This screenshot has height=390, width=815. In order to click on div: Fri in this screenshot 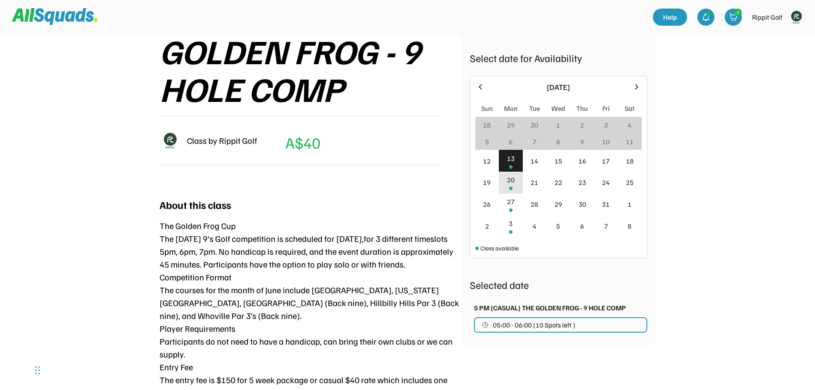, I will do `click(606, 108)`.